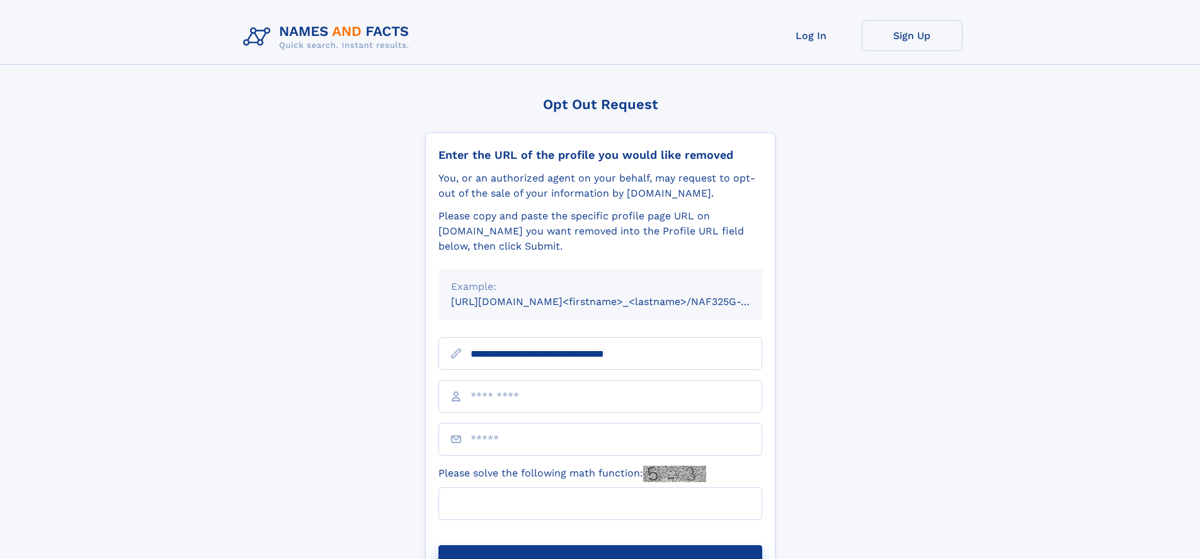  I want to click on div: Enter the URL of the profile you would like removed, so click(600, 155).